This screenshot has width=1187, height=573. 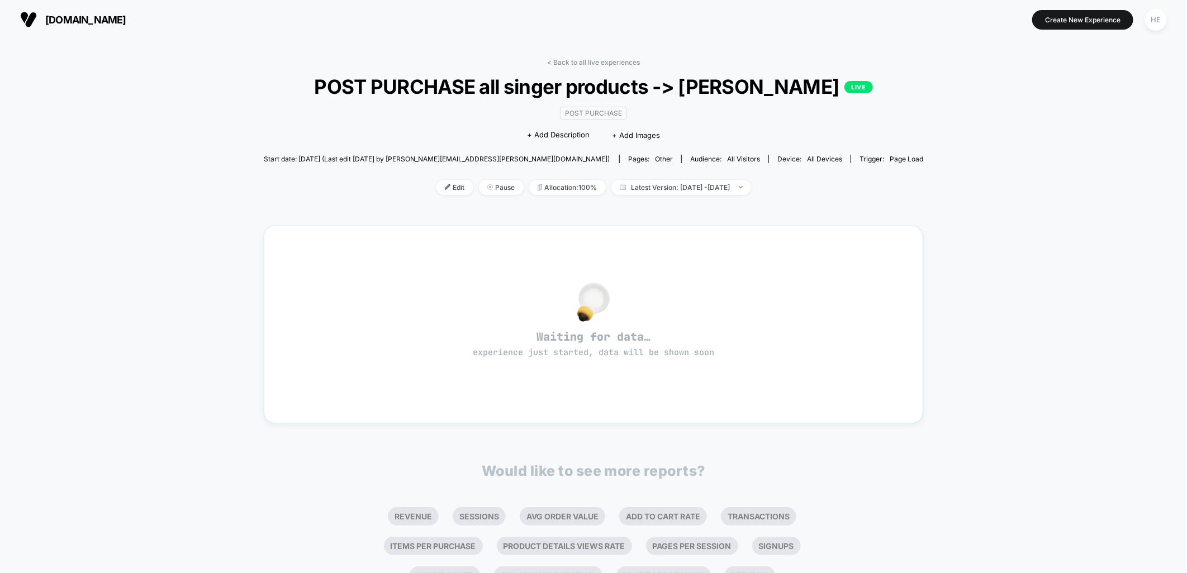 I want to click on span: Post Purchase, so click(x=593, y=113).